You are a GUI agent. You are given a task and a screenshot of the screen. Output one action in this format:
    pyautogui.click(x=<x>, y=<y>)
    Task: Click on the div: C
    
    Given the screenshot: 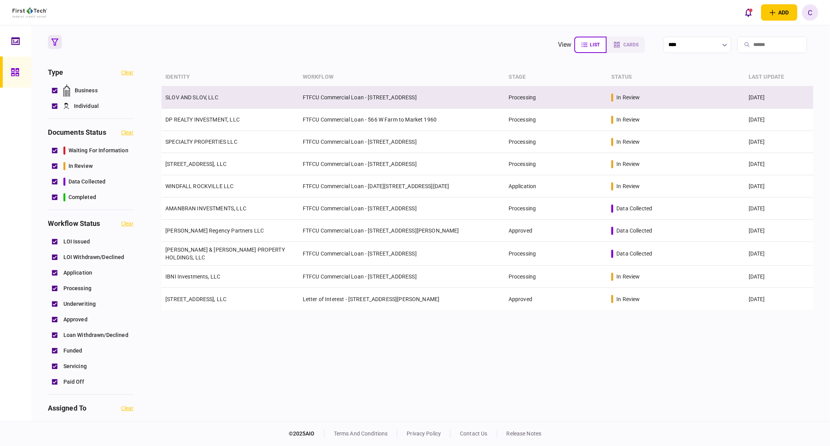 What is the action you would take?
    pyautogui.click(x=810, y=12)
    